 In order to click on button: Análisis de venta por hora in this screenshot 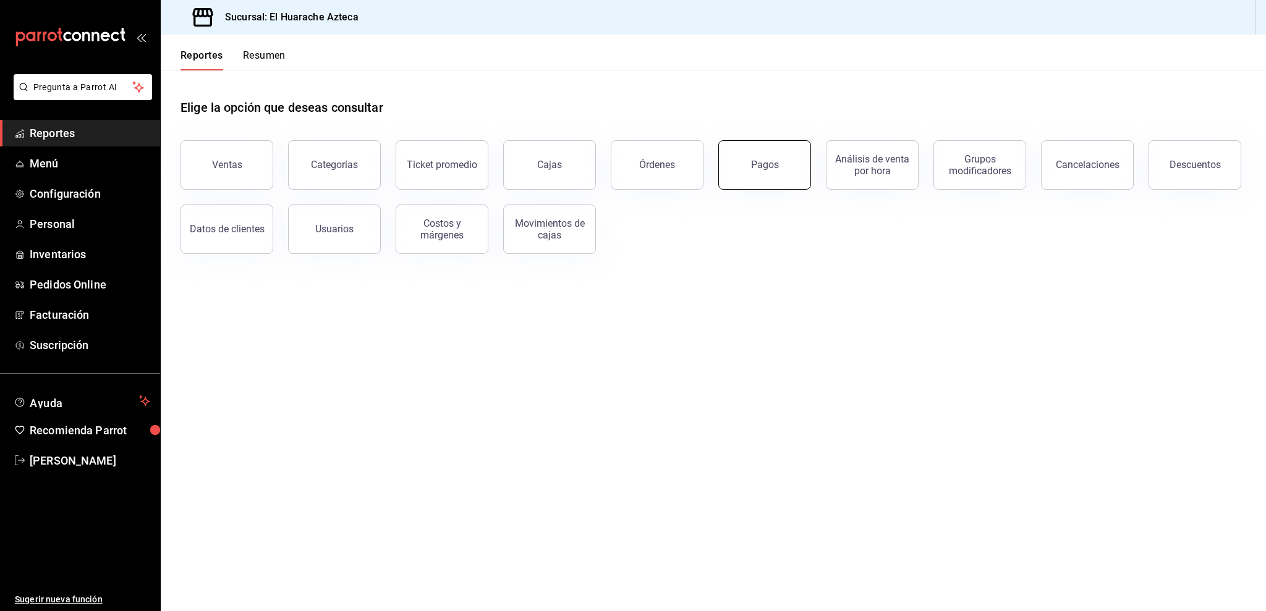, I will do `click(872, 165)`.